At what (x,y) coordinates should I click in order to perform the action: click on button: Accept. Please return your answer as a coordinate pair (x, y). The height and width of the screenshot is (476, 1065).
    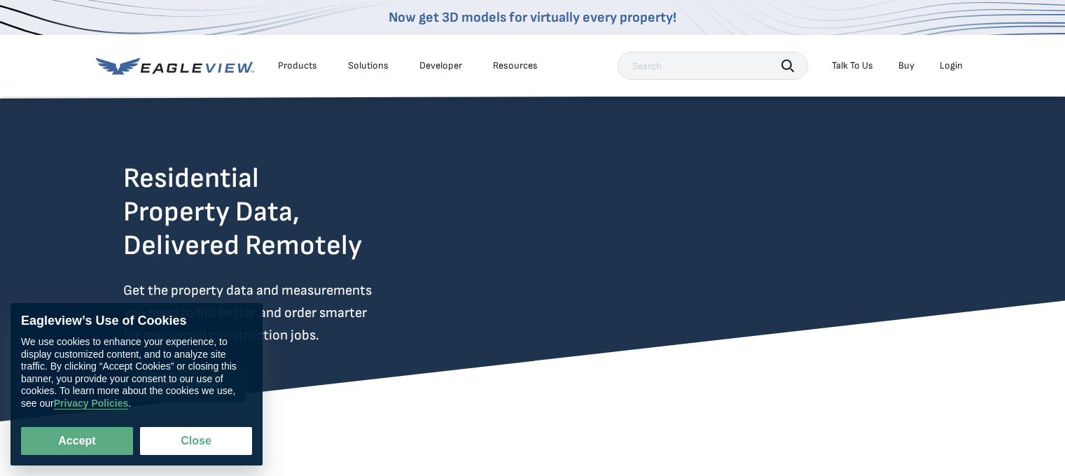
    Looking at the image, I should click on (77, 441).